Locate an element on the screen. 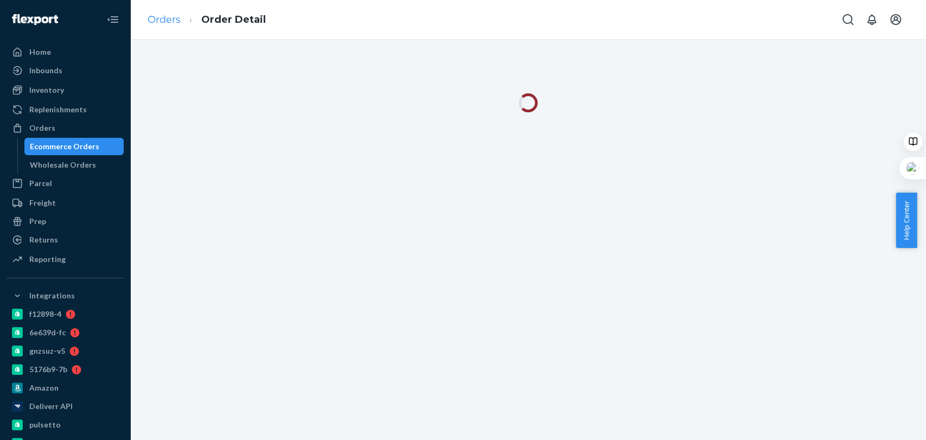 This screenshot has height=440, width=926. div: Amazon is located at coordinates (44, 388).